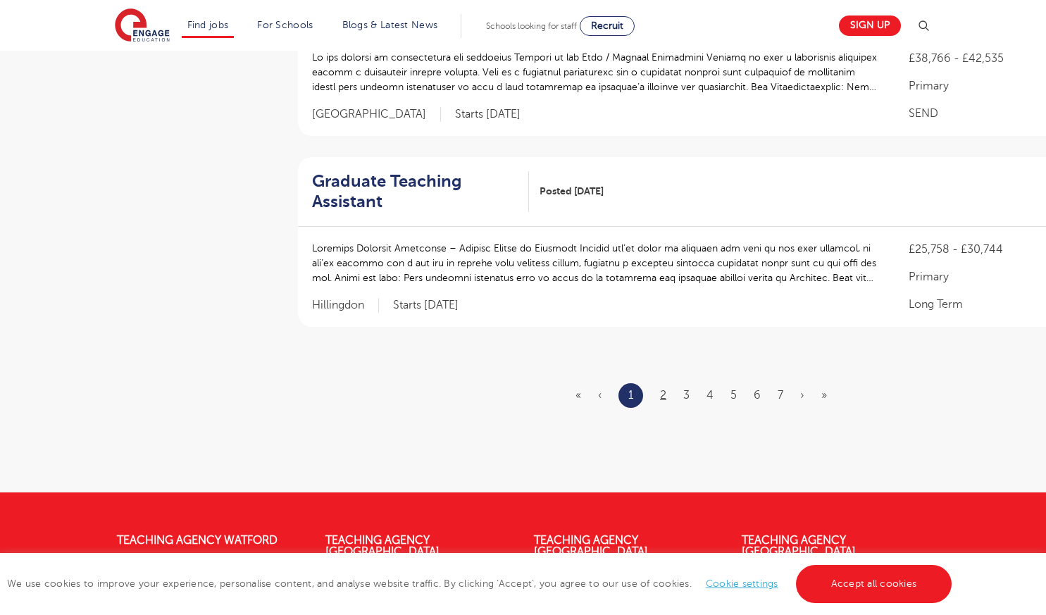 The height and width of the screenshot is (615, 1046). I want to click on a: 2, so click(663, 395).